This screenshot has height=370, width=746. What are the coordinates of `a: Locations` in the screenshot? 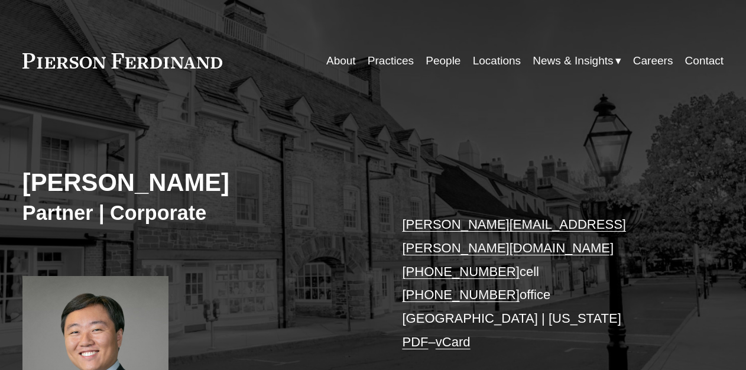 It's located at (497, 61).